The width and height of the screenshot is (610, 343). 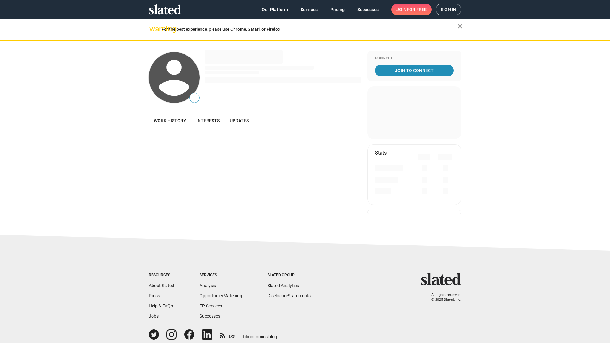 What do you see at coordinates (289, 296) in the screenshot?
I see `a: DisclosureStatements` at bounding box center [289, 296].